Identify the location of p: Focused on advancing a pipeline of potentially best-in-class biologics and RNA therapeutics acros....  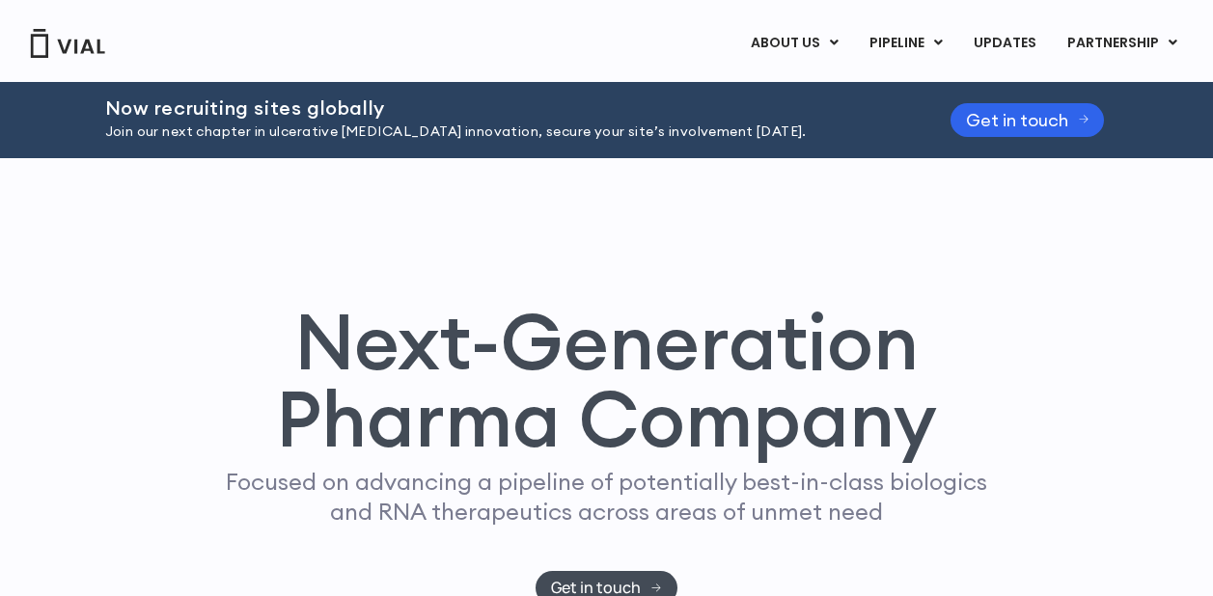
(607, 497).